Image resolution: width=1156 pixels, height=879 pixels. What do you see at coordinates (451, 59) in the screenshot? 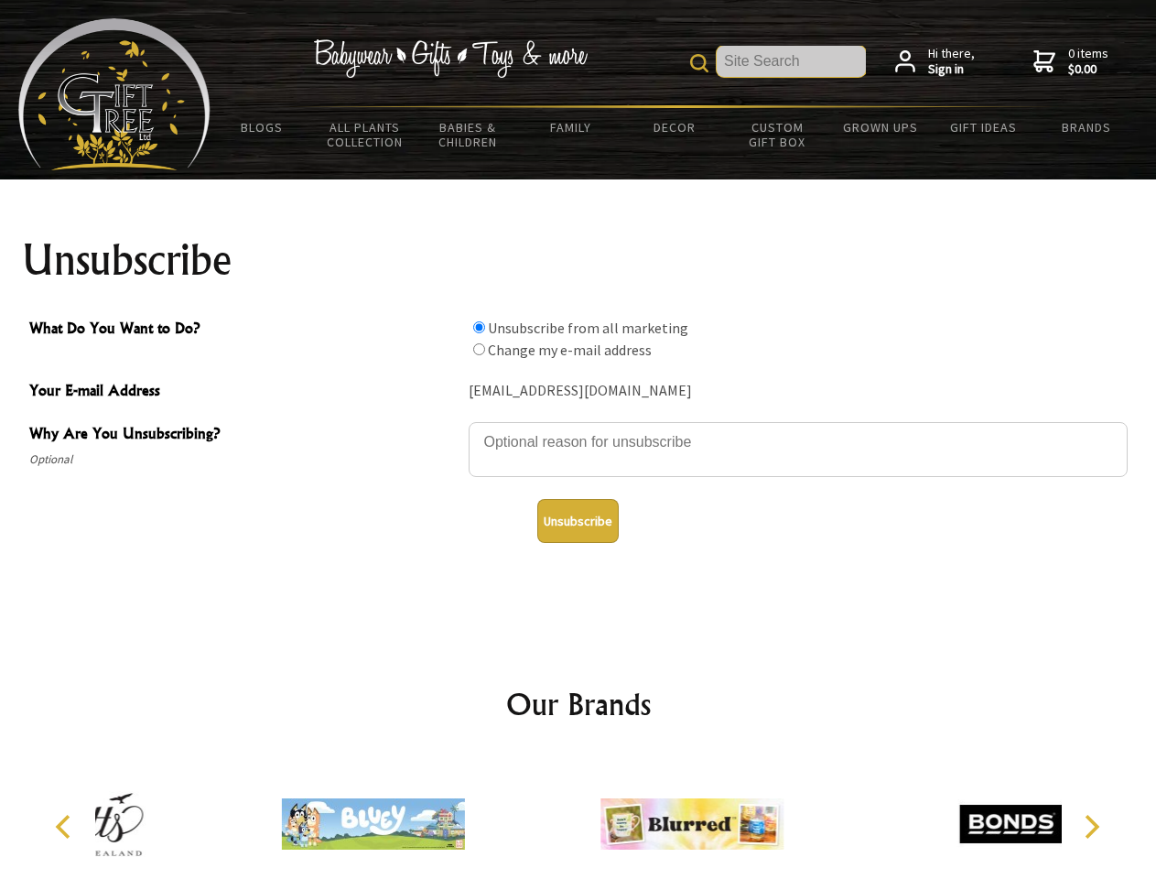
I see `img: Babywear - Gifts - Toys & more` at bounding box center [451, 59].